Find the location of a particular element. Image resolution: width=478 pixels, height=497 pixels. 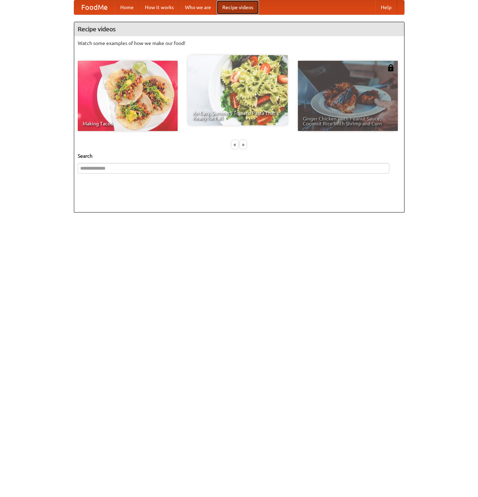

a: Making Tacos is located at coordinates (128, 96).